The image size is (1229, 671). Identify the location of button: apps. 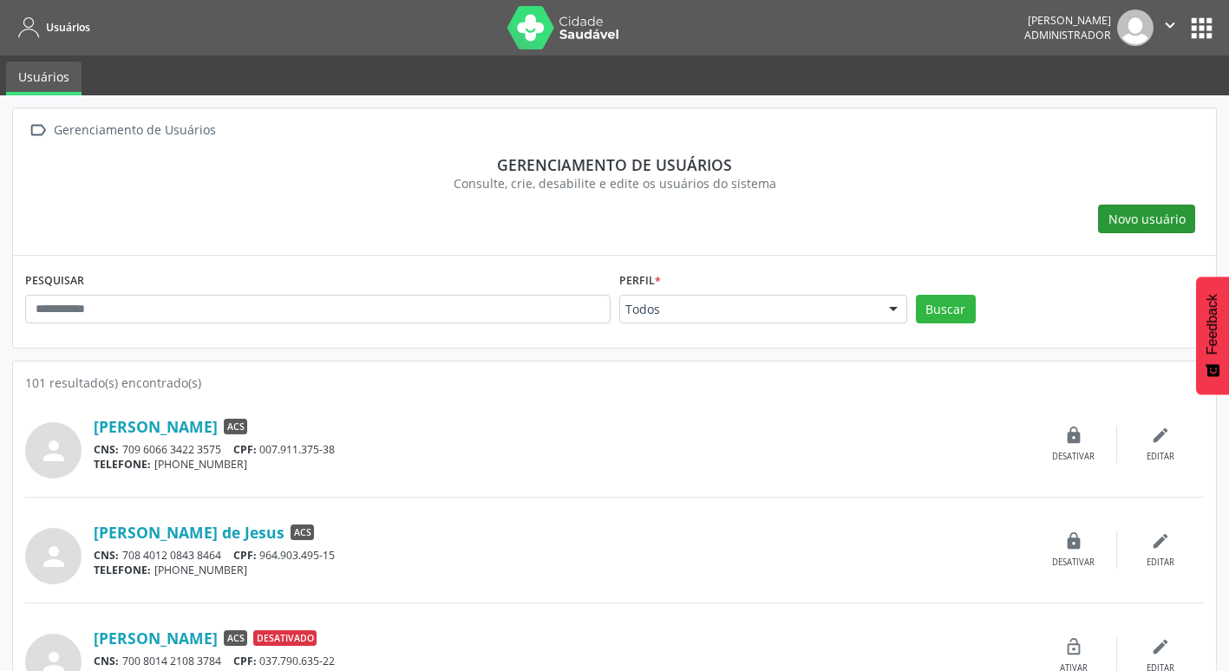
(1201, 28).